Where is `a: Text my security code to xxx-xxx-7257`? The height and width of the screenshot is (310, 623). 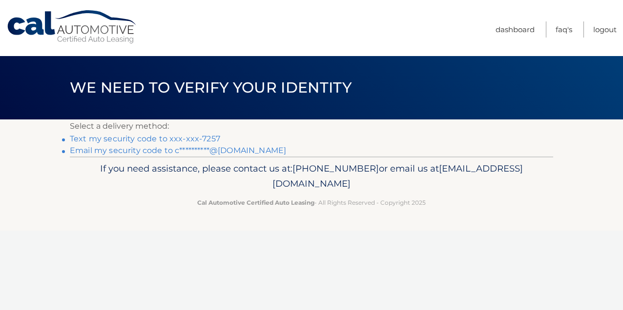
a: Text my security code to xxx-xxx-7257 is located at coordinates (145, 139).